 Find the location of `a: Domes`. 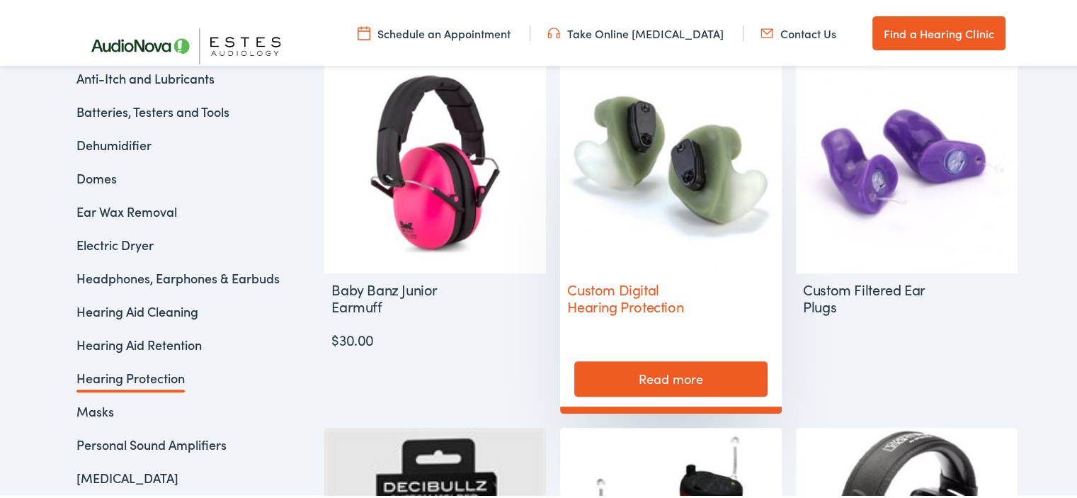

a: Domes is located at coordinates (96, 176).